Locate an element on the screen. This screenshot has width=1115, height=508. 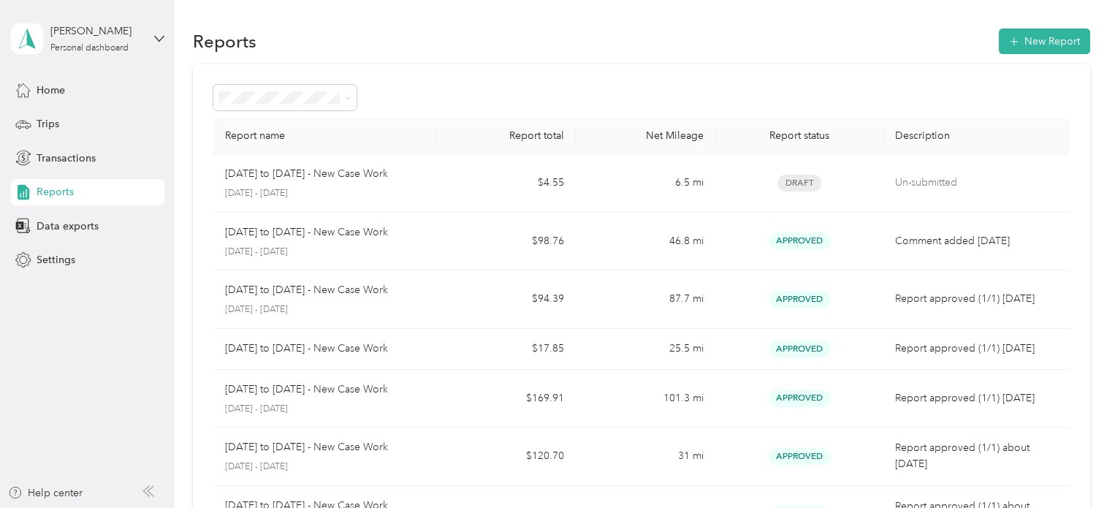
div: Personal dashboard is located at coordinates (89, 48).